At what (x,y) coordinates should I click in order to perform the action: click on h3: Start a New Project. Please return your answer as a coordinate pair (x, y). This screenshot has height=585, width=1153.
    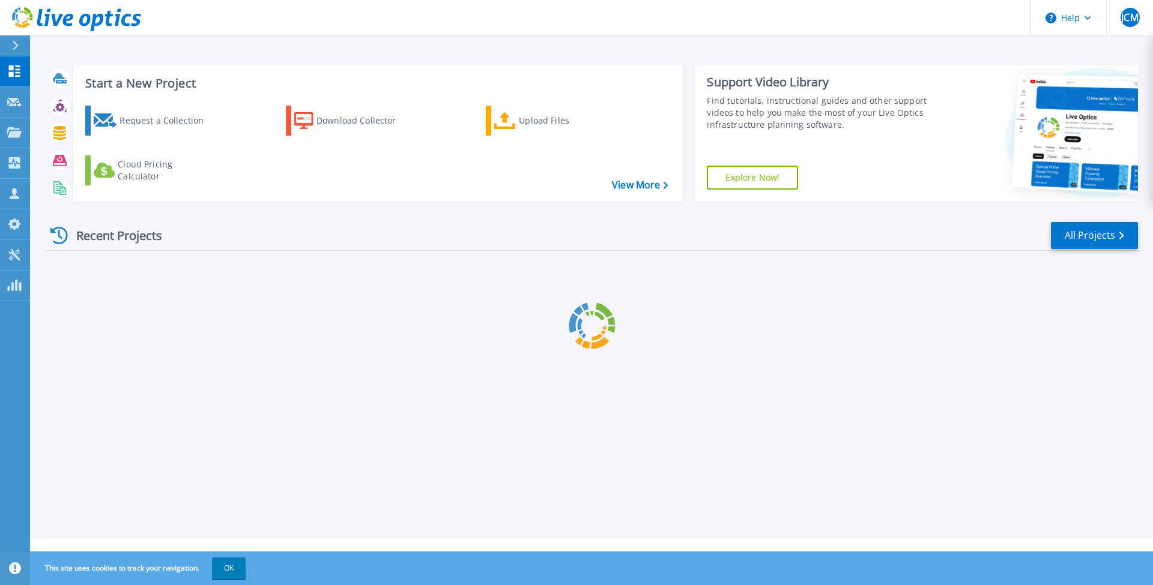
    Looking at the image, I should click on (376, 83).